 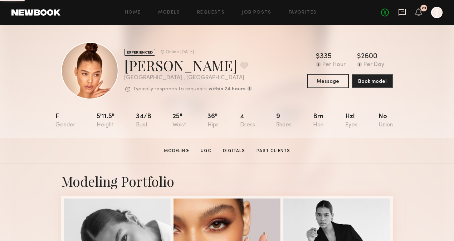 I want to click on div: 335, so click(x=325, y=57).